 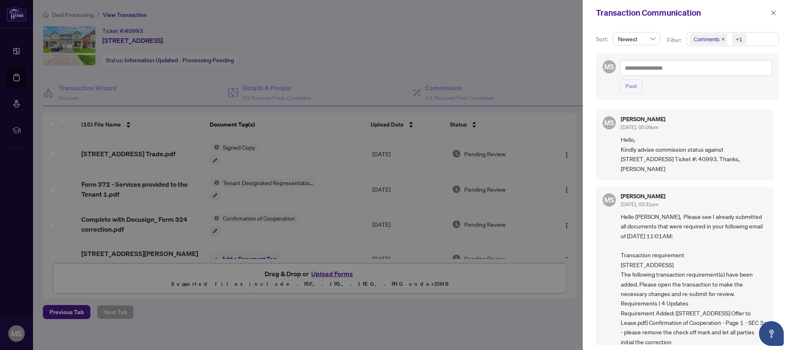 What do you see at coordinates (602, 39) in the screenshot?
I see `p: Sort:` at bounding box center [602, 39].